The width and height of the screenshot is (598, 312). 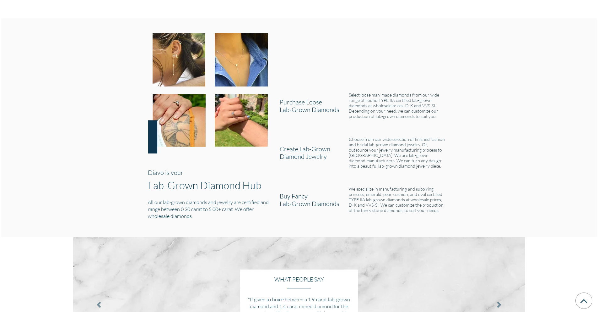 What do you see at coordinates (210, 185) in the screenshot?
I see `h1: Lab-Grown Diamond Hub` at bounding box center [210, 185].